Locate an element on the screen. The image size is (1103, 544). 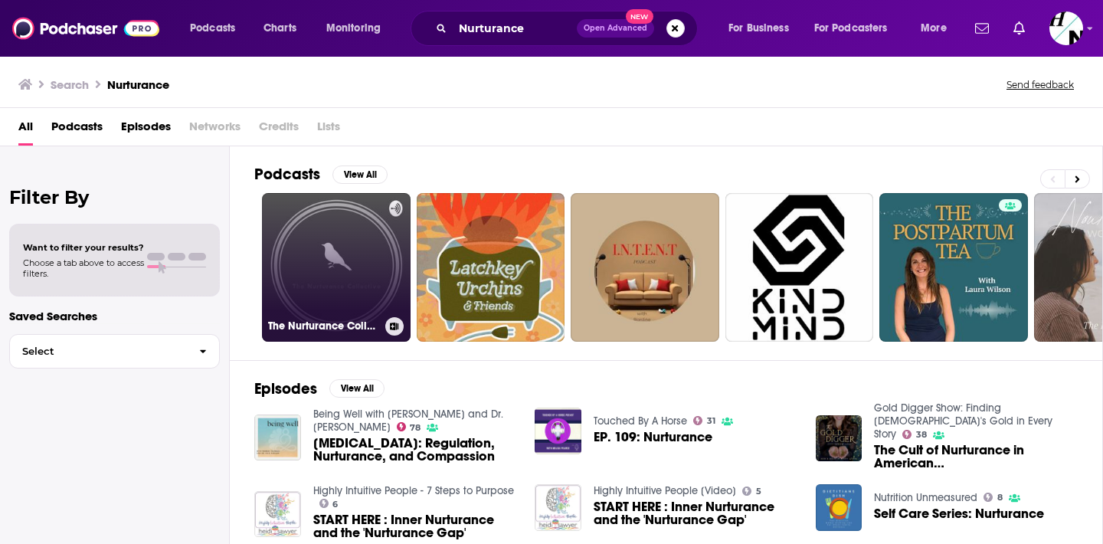
span: 5 is located at coordinates (759, 491).